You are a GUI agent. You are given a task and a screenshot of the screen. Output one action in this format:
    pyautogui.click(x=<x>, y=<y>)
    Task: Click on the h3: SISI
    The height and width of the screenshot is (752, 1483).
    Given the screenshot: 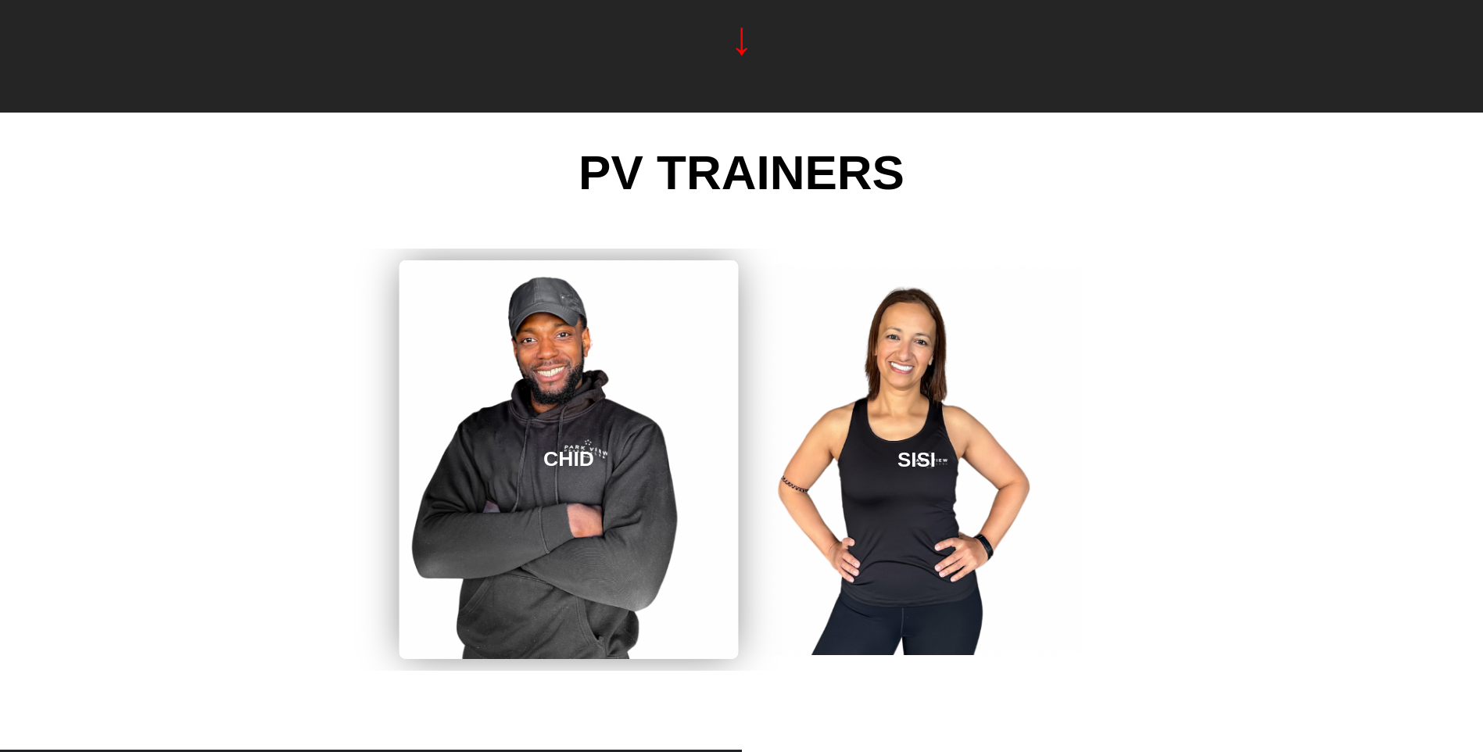 What is the action you would take?
    pyautogui.click(x=916, y=460)
    